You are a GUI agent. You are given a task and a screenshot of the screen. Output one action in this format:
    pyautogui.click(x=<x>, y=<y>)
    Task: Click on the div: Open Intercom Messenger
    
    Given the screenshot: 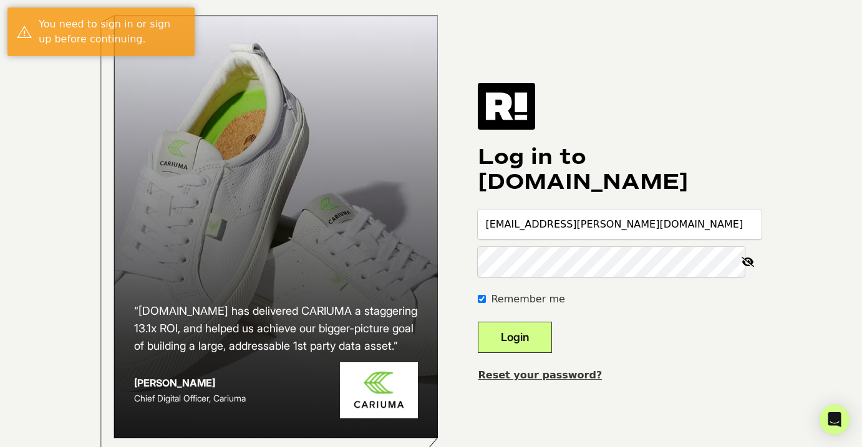 What is the action you would take?
    pyautogui.click(x=835, y=420)
    